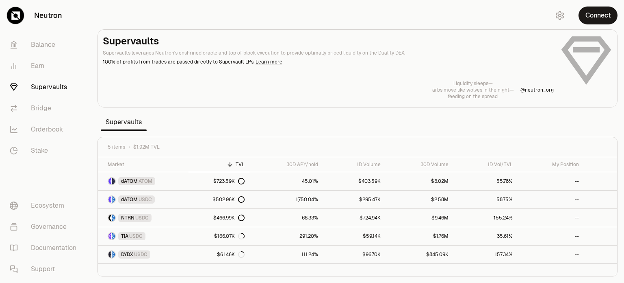 The width and height of the screenshot is (624, 283). I want to click on img: TIA Logo, so click(110, 236).